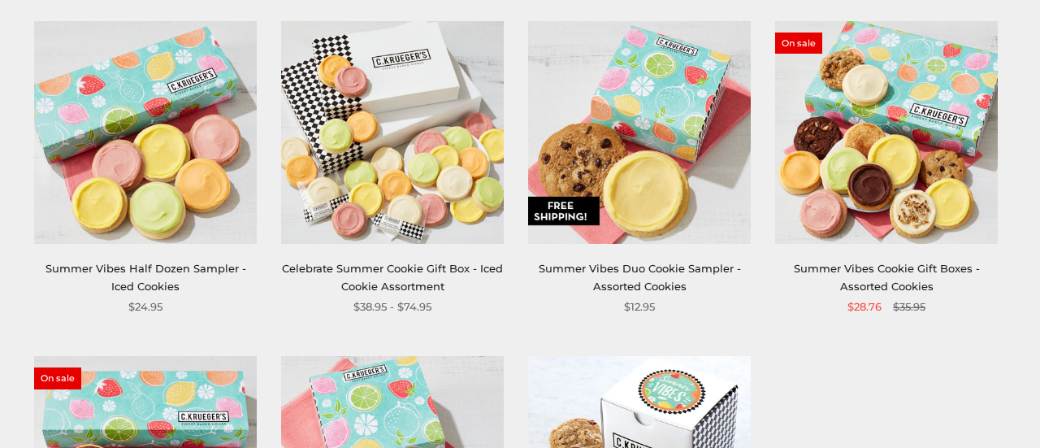  I want to click on span: $24.95, so click(145, 306).